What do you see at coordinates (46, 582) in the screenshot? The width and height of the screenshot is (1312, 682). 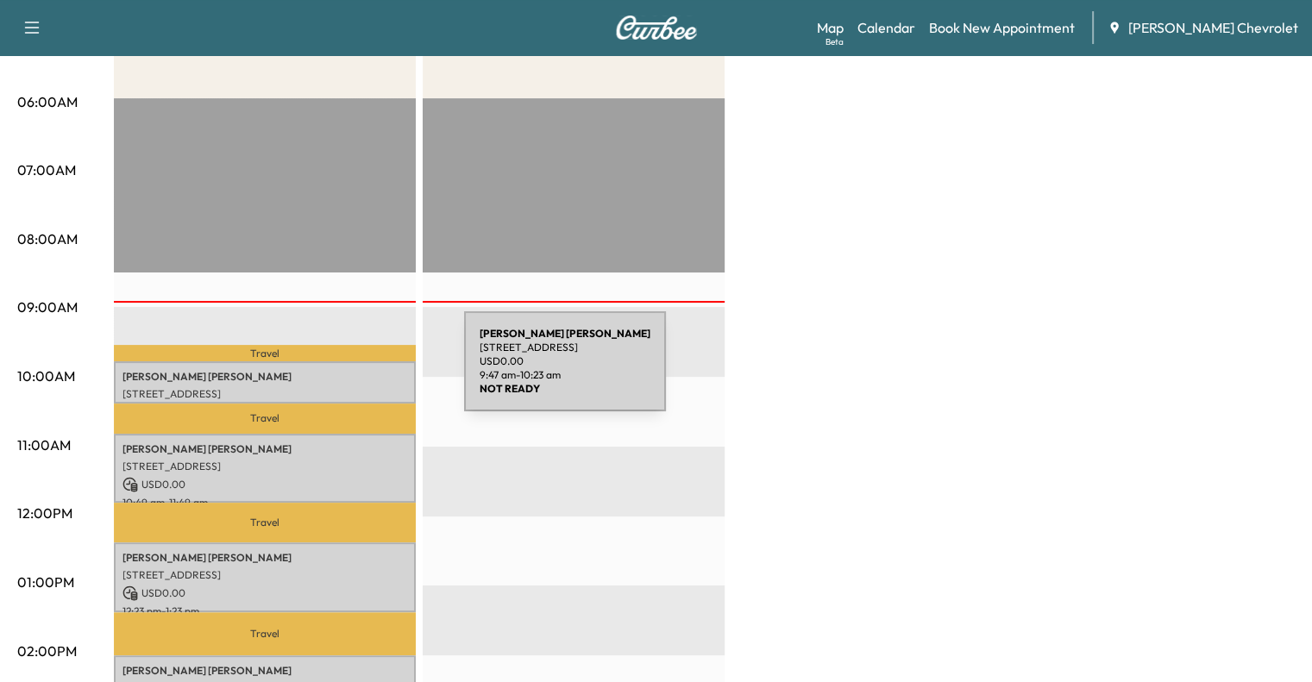 I see `p: 01:00PM` at bounding box center [46, 582].